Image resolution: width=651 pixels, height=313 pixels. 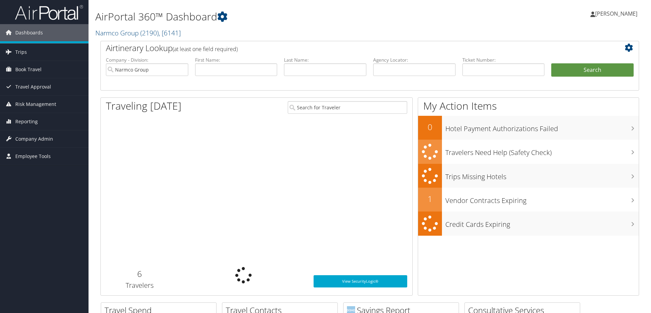 What do you see at coordinates (205, 49) in the screenshot?
I see `span: (at least one field required)` at bounding box center [205, 49].